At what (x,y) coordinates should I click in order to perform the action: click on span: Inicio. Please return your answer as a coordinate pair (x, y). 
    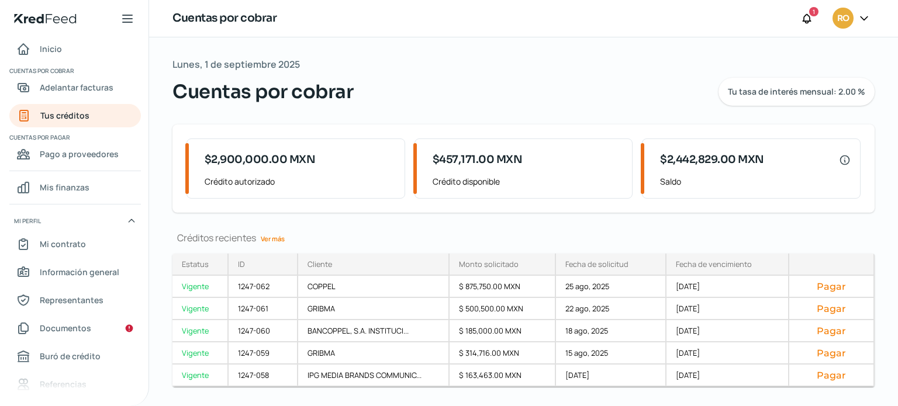
    Looking at the image, I should click on (51, 49).